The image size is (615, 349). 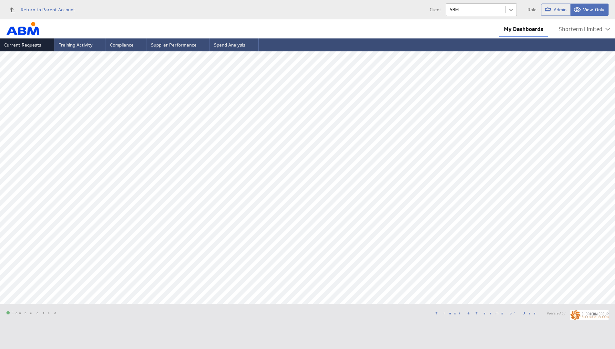 What do you see at coordinates (122, 45) in the screenshot?
I see `span: Compliance` at bounding box center [122, 45].